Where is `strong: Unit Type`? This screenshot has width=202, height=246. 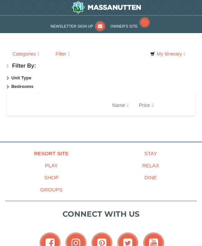
strong: Unit Type is located at coordinates (21, 78).